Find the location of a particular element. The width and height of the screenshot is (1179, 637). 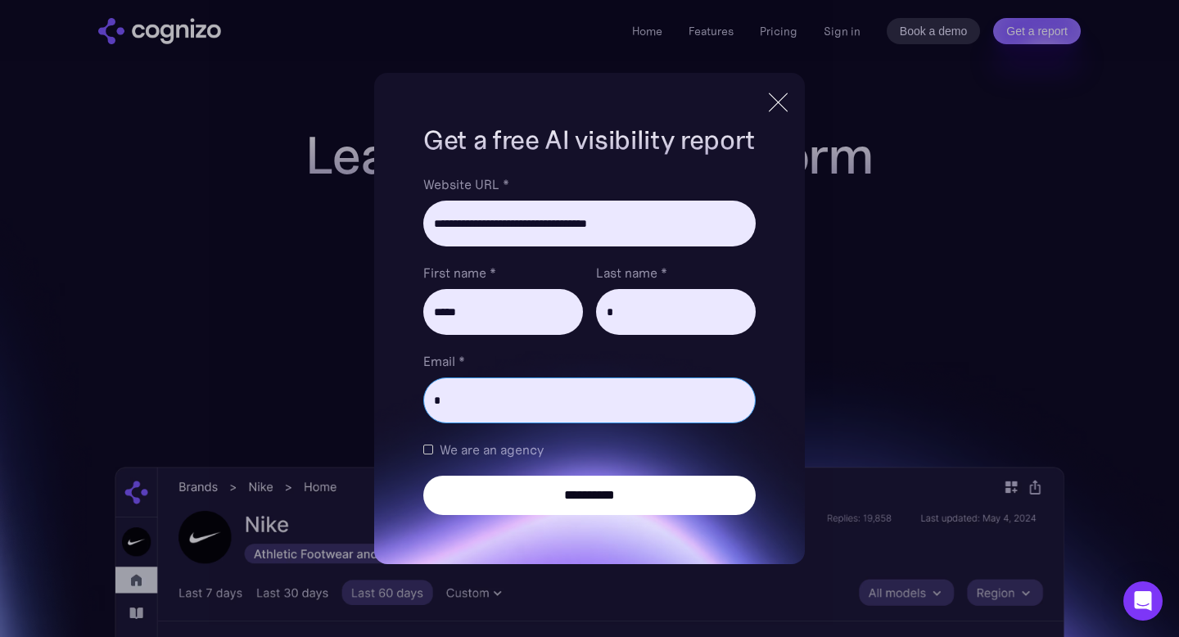

label: First name * is located at coordinates (503, 273).